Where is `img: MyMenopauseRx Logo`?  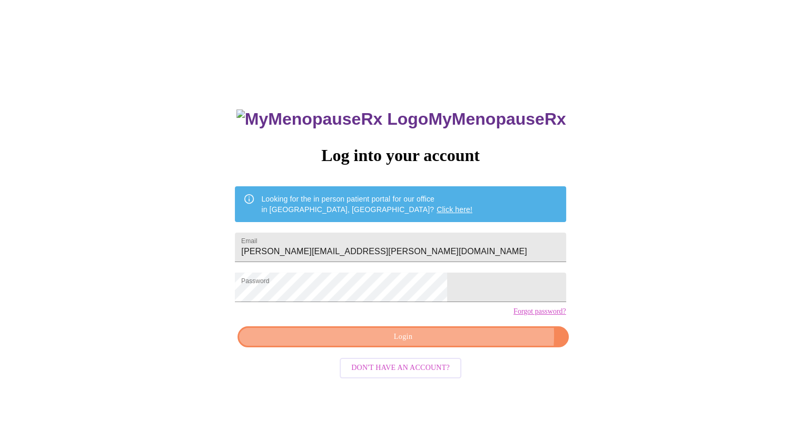
img: MyMenopauseRx Logo is located at coordinates (332, 119).